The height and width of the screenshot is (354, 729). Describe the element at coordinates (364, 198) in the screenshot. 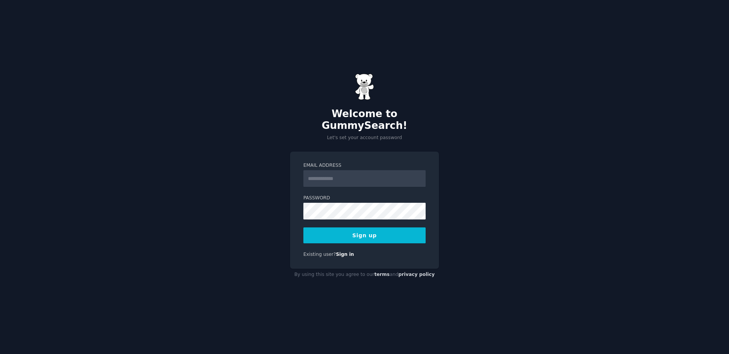

I see `label: Password` at that location.